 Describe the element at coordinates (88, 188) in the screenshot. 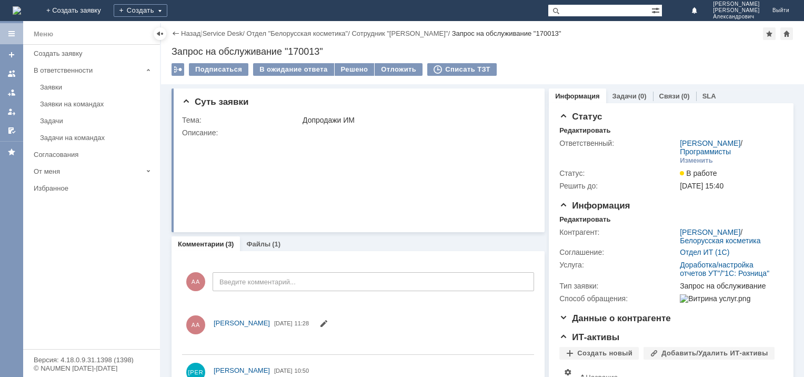

I see `div: Избранное` at that location.